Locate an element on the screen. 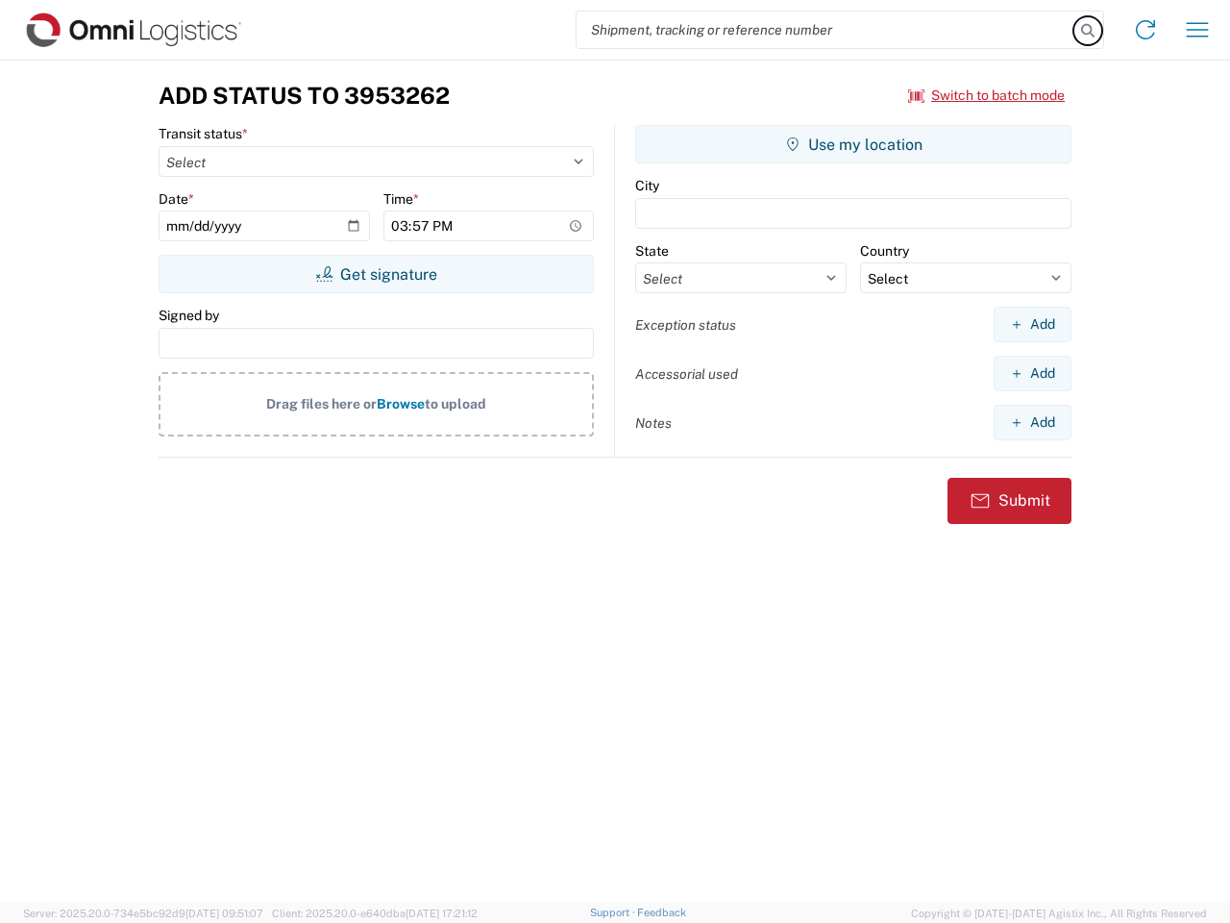 Image resolution: width=1230 pixels, height=923 pixels. label: Date is located at coordinates (176, 199).